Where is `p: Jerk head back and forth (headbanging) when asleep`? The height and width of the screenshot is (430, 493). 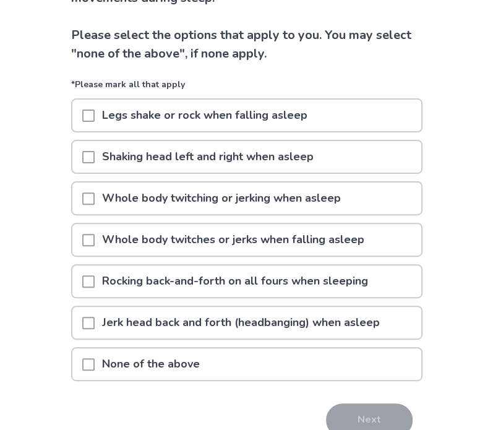 p: Jerk head back and forth (headbanging) when asleep is located at coordinates (240, 322).